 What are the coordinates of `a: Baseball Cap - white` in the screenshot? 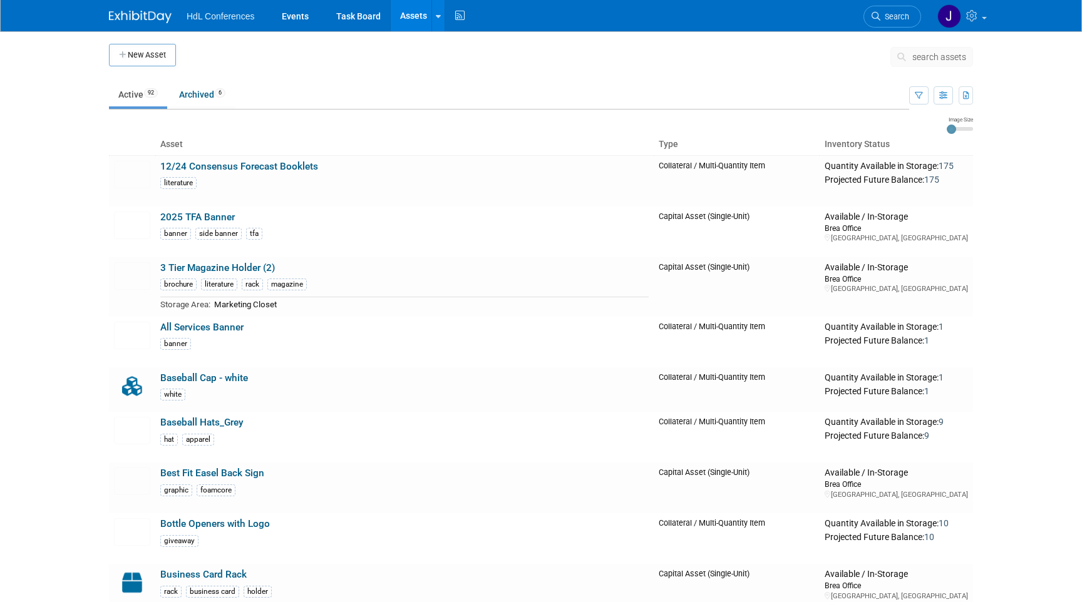 It's located at (204, 378).